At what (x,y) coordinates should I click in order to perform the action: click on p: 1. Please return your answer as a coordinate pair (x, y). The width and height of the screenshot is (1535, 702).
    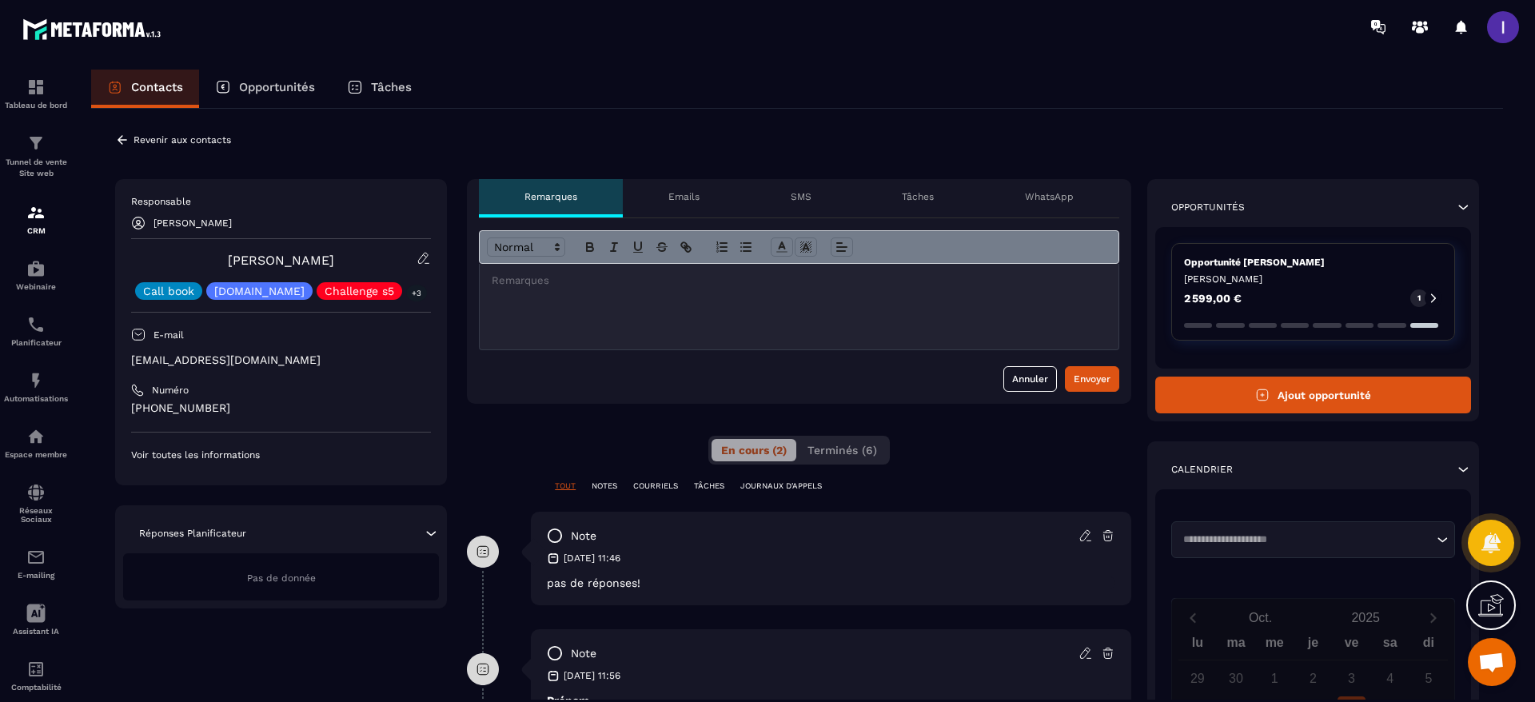
    Looking at the image, I should click on (1419, 298).